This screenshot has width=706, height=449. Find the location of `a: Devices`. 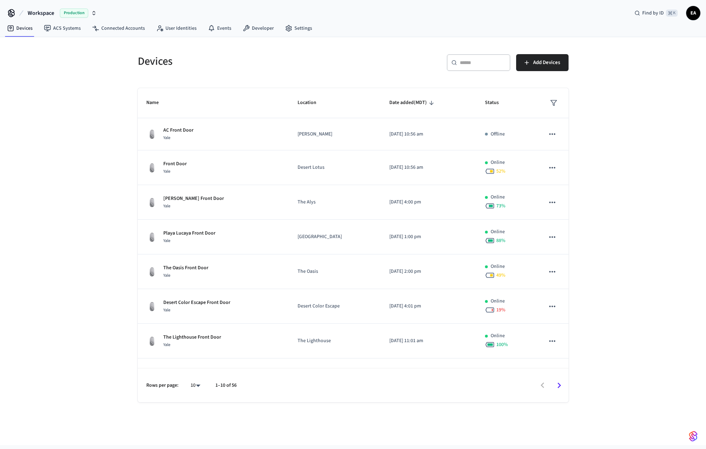

a: Devices is located at coordinates (20, 28).